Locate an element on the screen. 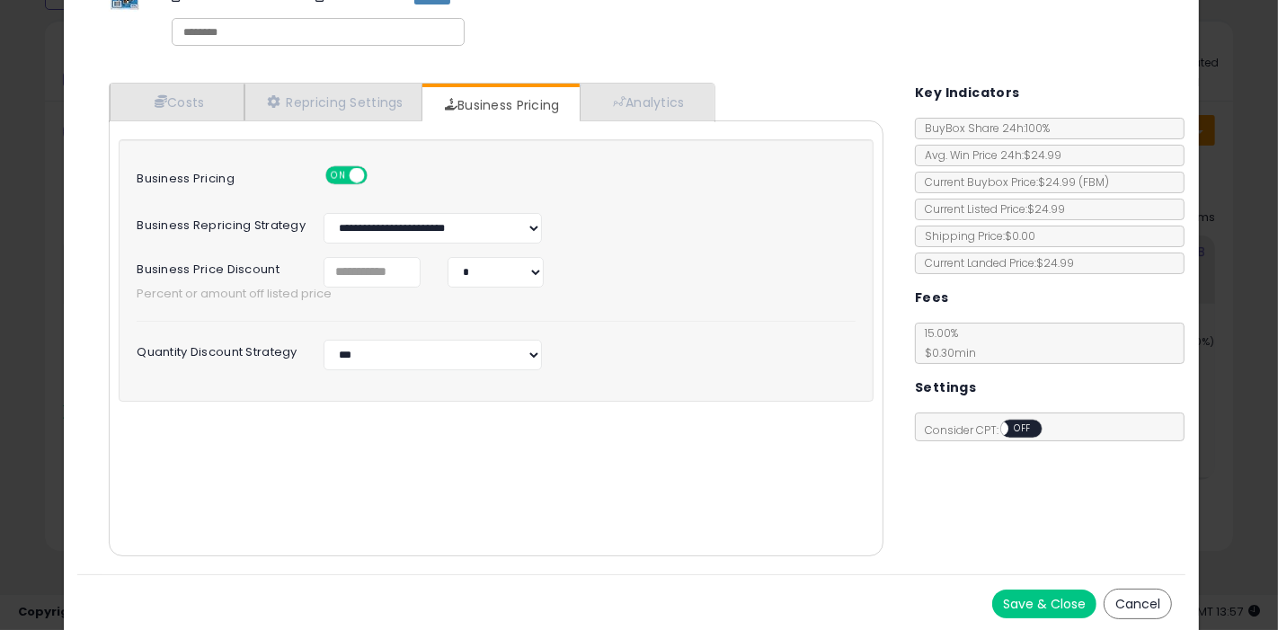  label: Business Repricing Strategy is located at coordinates (216, 222).